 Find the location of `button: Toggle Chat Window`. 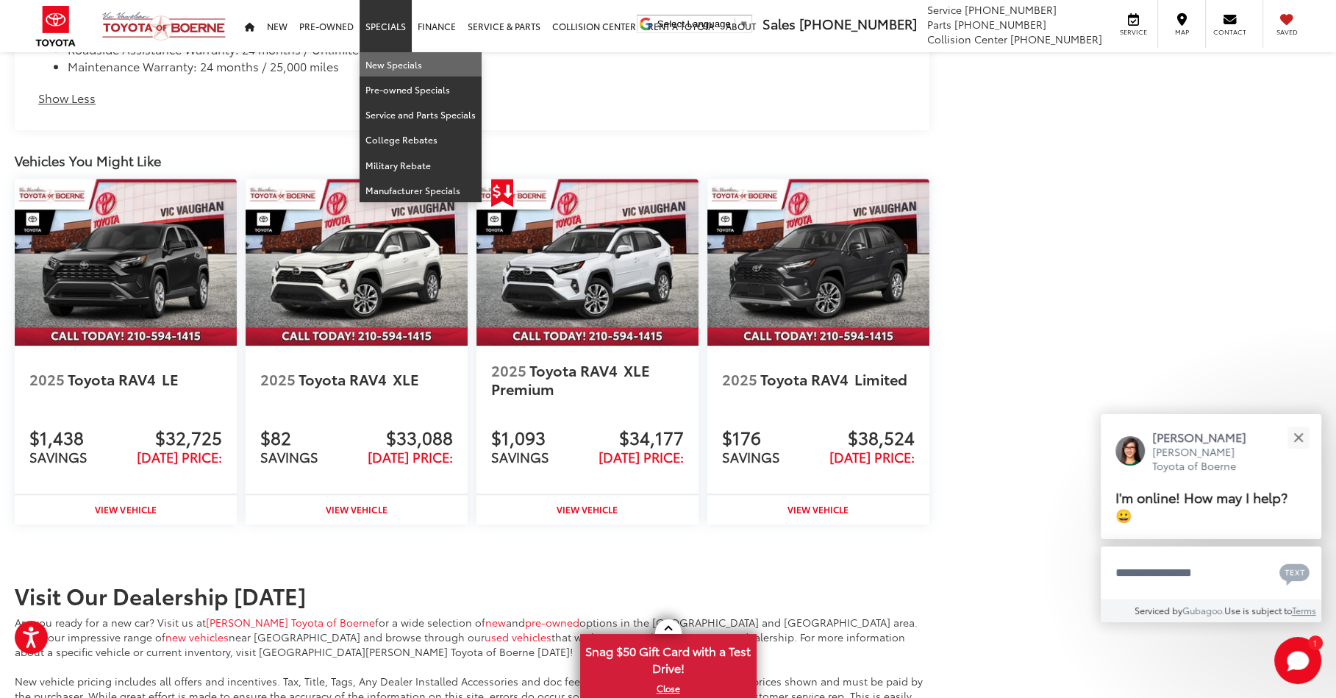

button: Toggle Chat Window is located at coordinates (1298, 660).